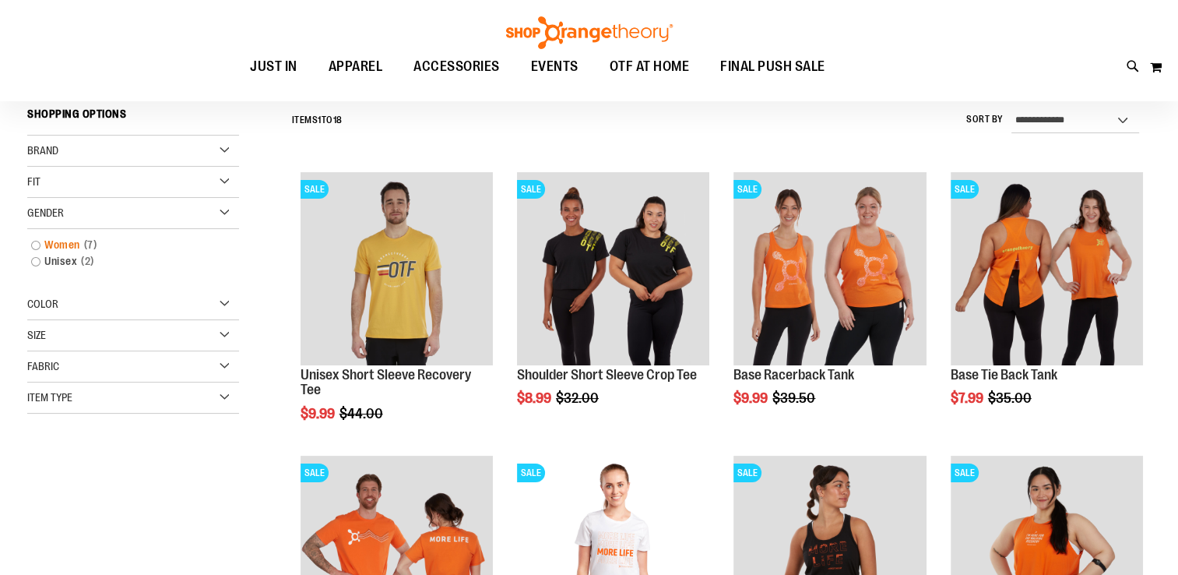 The width and height of the screenshot is (1178, 575). Describe the element at coordinates (456, 66) in the screenshot. I see `span: ACCESSORIES` at that location.